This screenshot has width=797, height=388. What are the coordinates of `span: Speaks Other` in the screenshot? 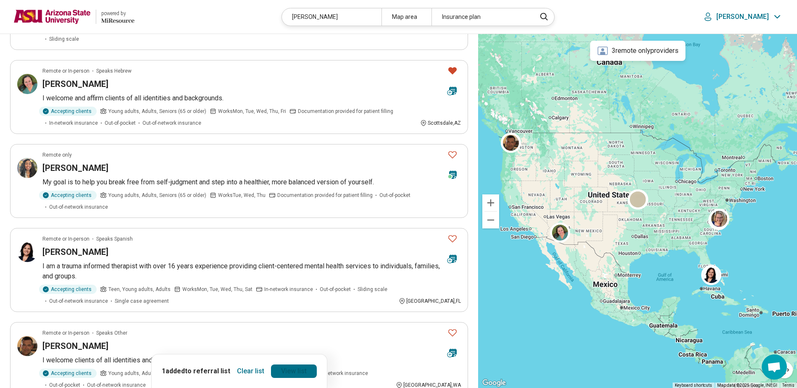 It's located at (112, 333).